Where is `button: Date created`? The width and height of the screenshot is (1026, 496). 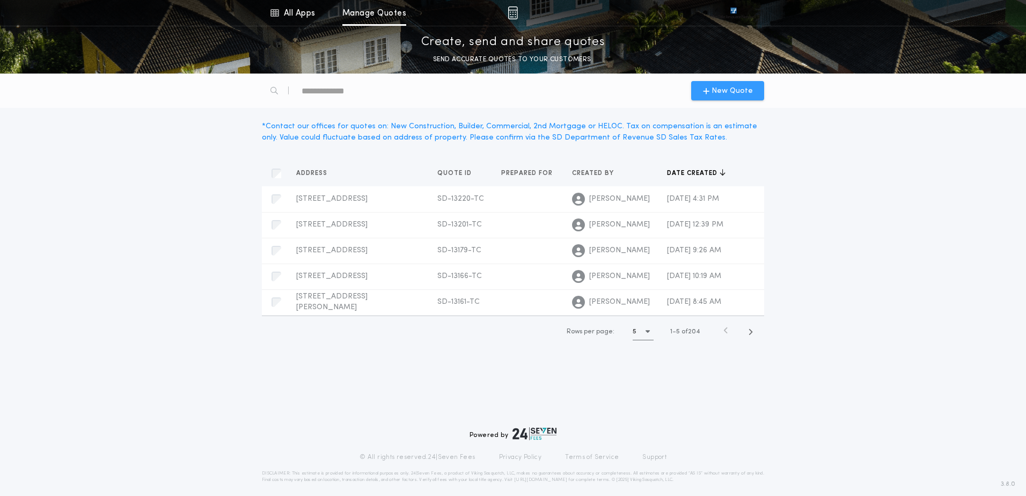 button: Date created is located at coordinates (696, 173).